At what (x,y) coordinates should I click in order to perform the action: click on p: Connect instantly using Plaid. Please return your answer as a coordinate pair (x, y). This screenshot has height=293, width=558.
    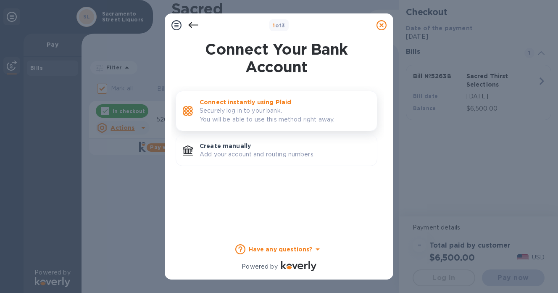
    Looking at the image, I should click on (285, 102).